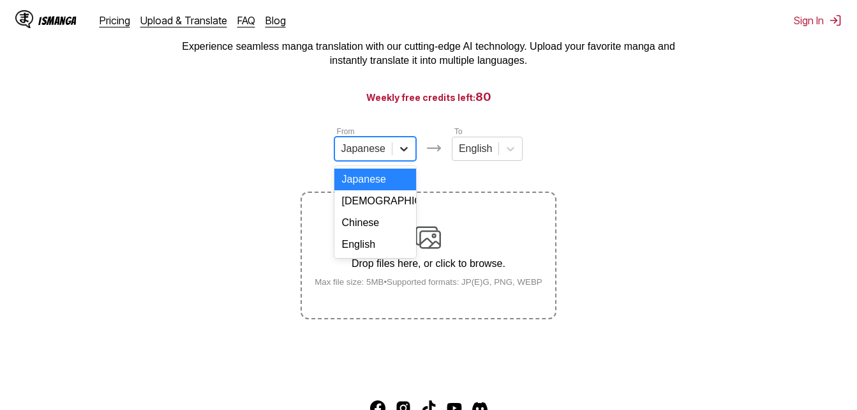 This screenshot has height=410, width=857. Describe the element at coordinates (375, 244) in the screenshot. I see `div: English` at that location.